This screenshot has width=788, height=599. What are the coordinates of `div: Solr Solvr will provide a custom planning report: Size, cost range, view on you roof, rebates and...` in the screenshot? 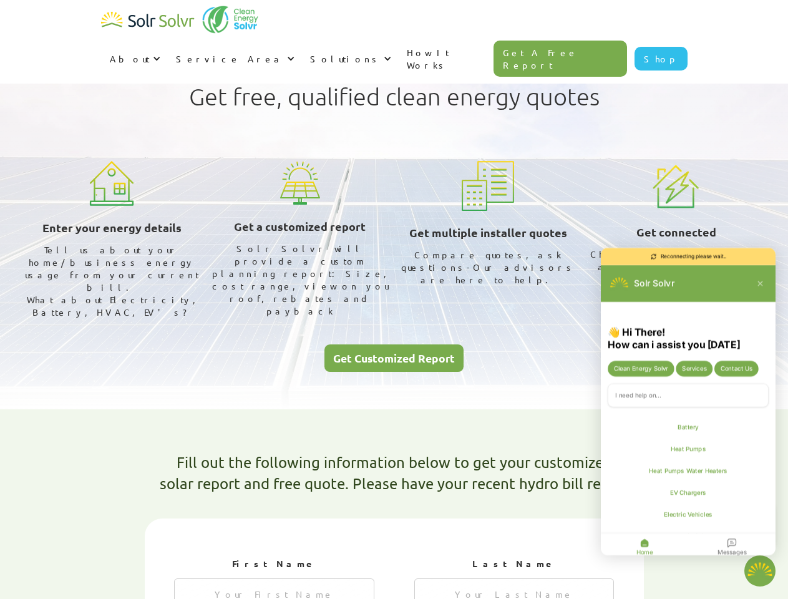 It's located at (300, 279).